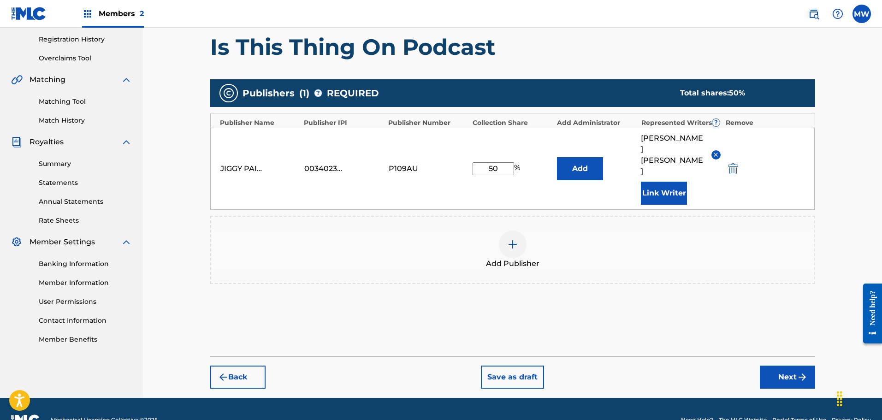  What do you see at coordinates (513, 264) in the screenshot?
I see `span: Add Publisher` at bounding box center [513, 264].